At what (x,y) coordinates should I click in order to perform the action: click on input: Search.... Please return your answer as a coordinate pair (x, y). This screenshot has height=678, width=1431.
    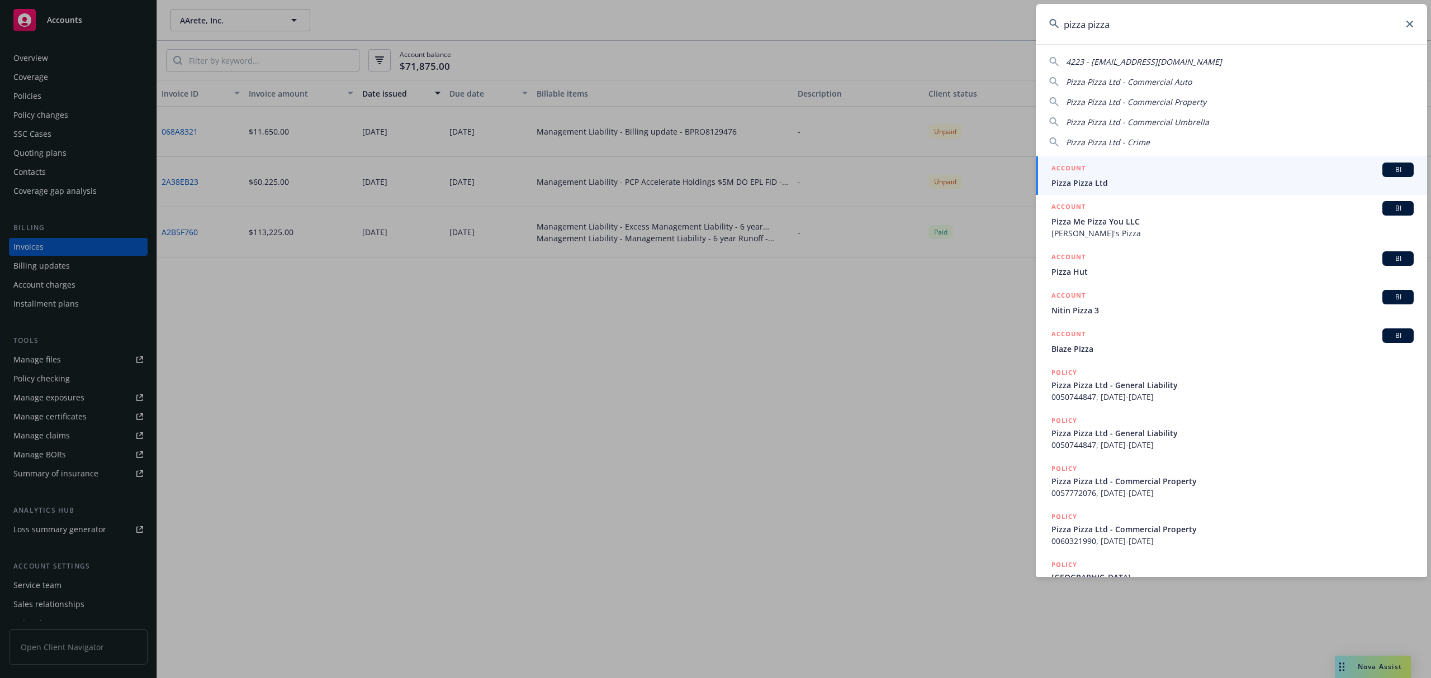
    Looking at the image, I should click on (1231, 24).